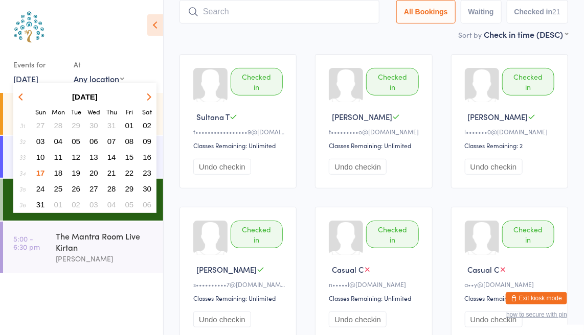 The width and height of the screenshot is (584, 335). I want to click on small: Tuesday, so click(76, 111).